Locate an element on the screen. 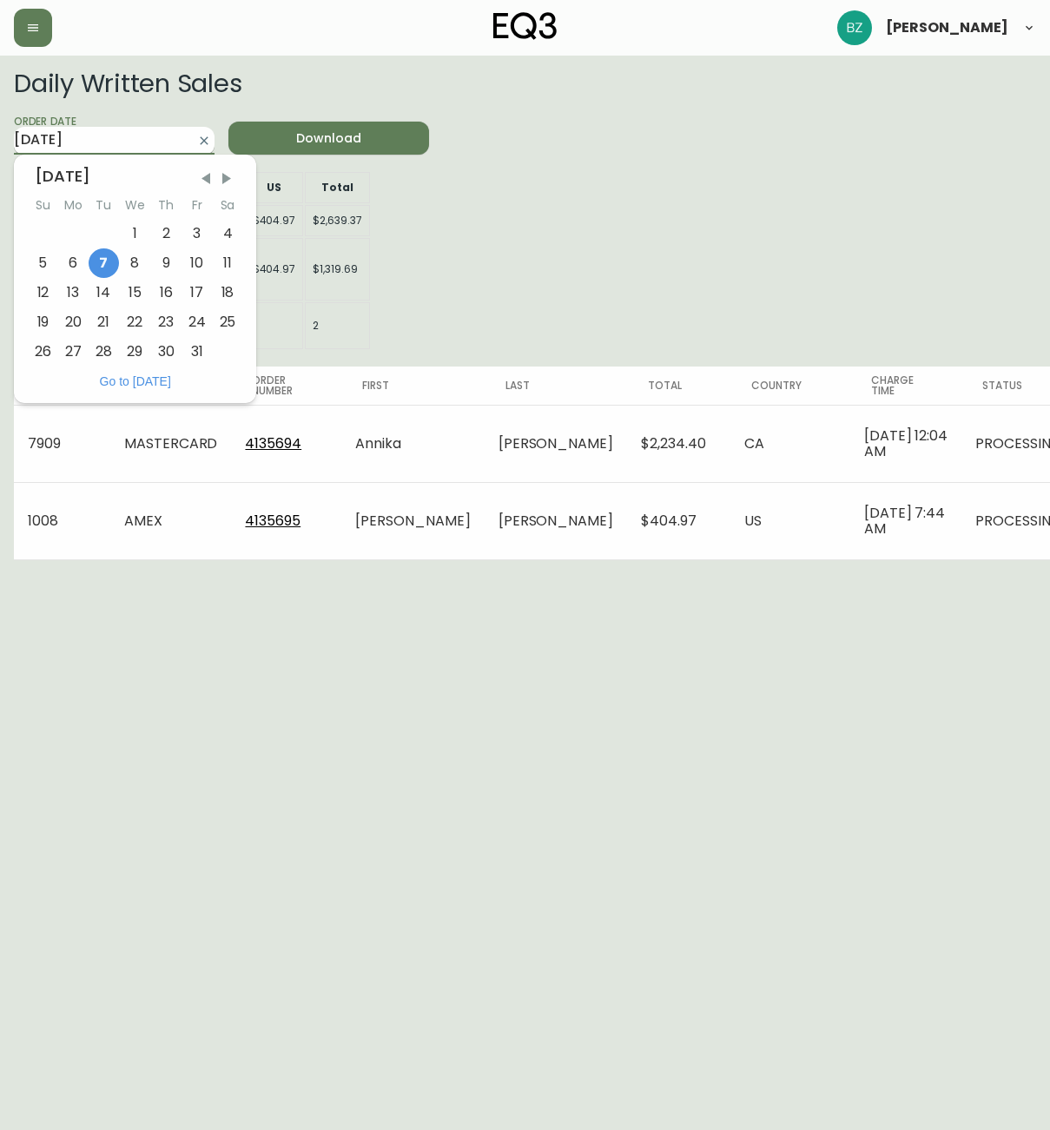 The width and height of the screenshot is (1050, 1130). span: Next Month is located at coordinates (227, 179).